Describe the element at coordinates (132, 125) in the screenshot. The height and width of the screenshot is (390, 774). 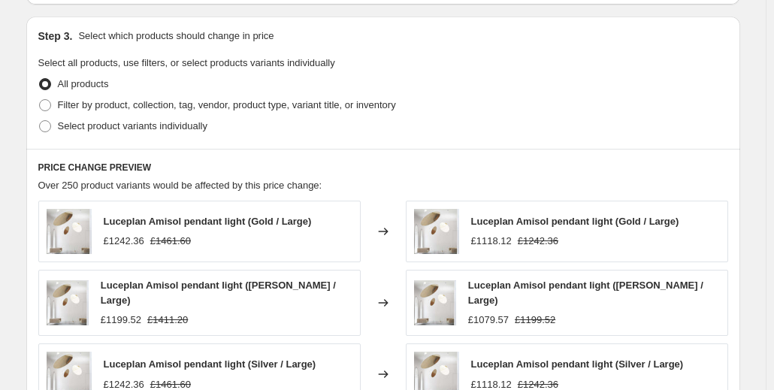
I see `span: Select product variants individually` at that location.